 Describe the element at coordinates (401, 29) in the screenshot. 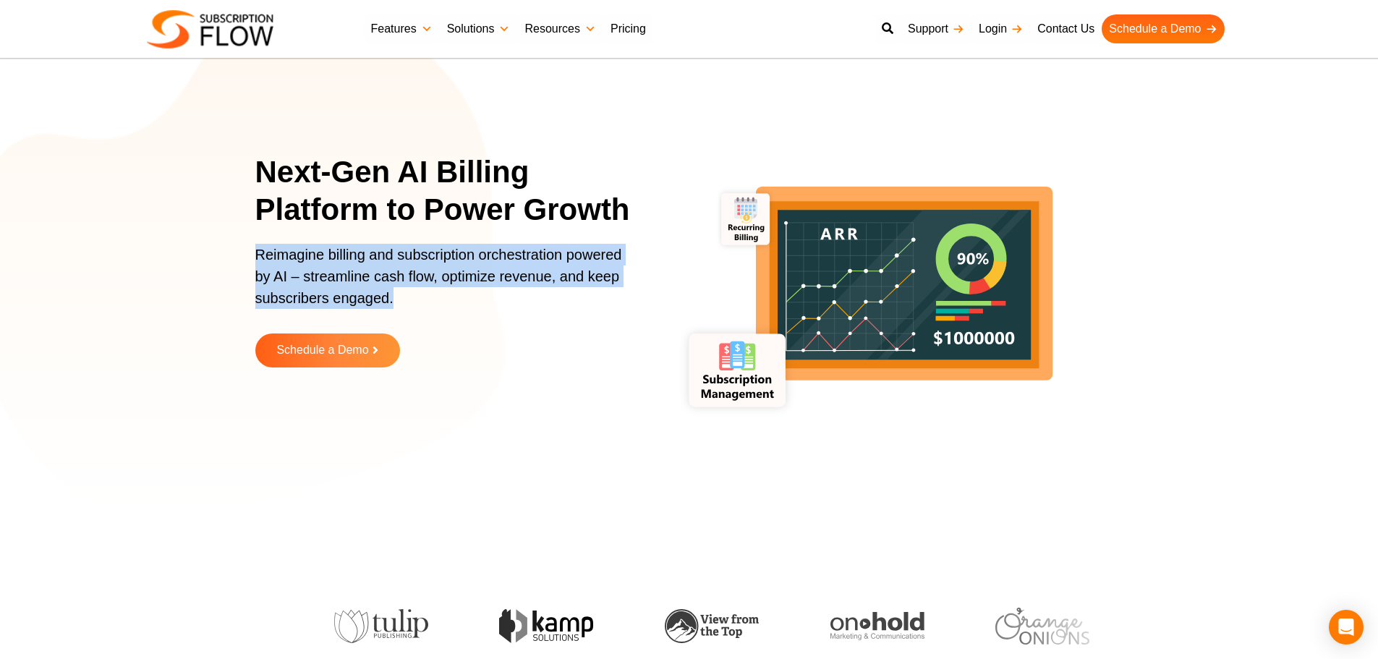

I see `a: Features` at that location.